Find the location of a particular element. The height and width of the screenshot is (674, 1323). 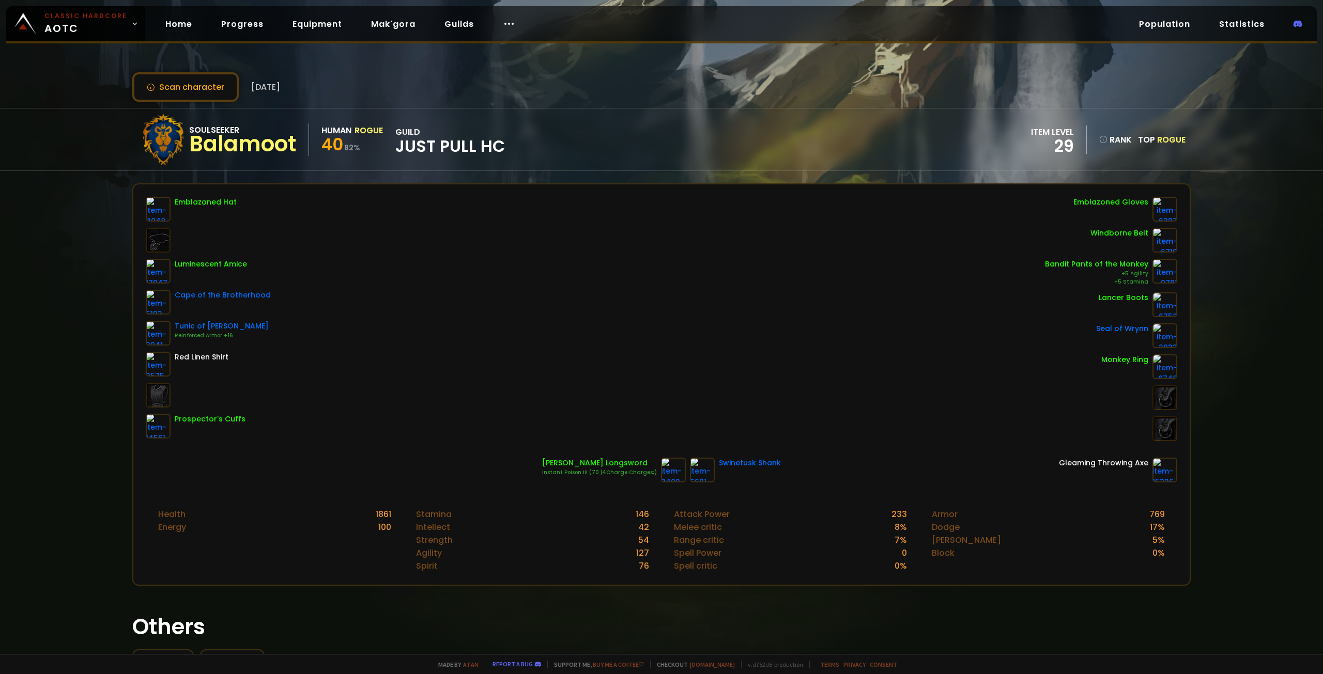

div: guild is located at coordinates (450, 140).